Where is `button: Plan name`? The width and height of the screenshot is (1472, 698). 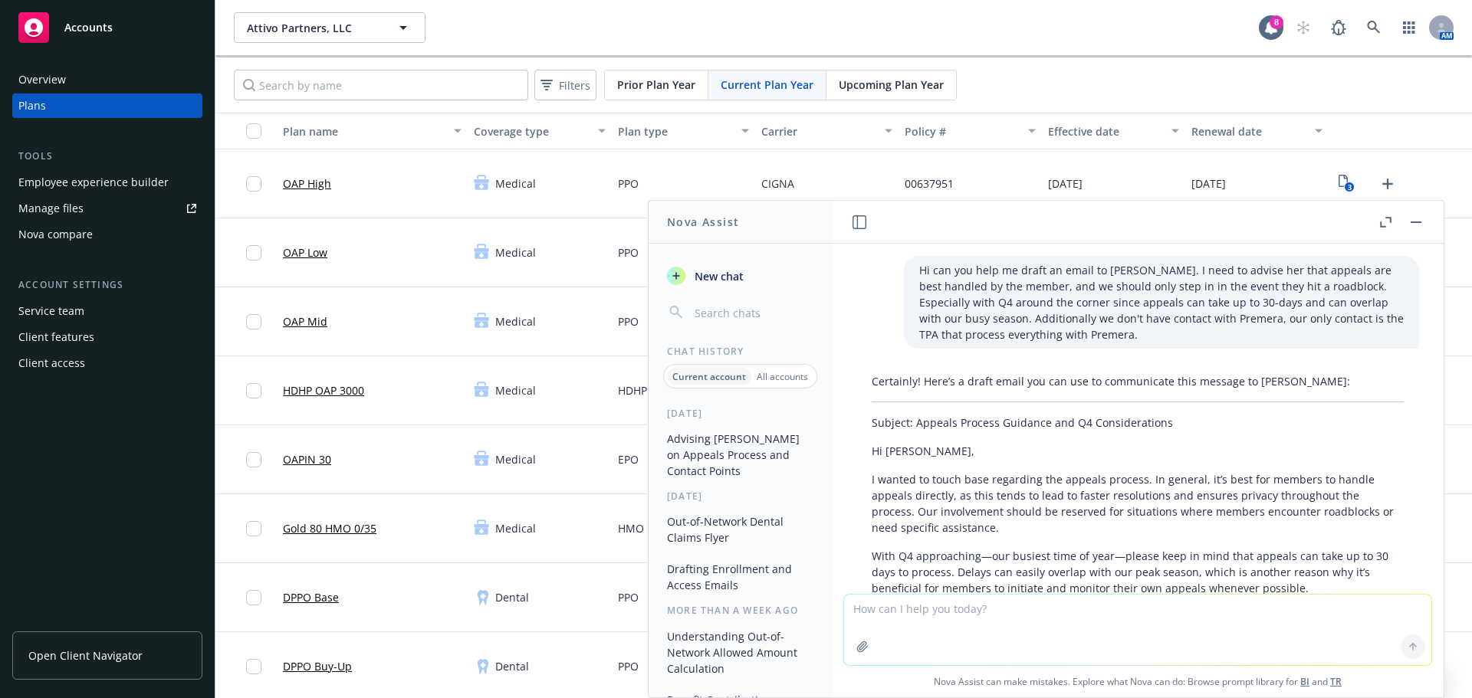 button: Plan name is located at coordinates (372, 131).